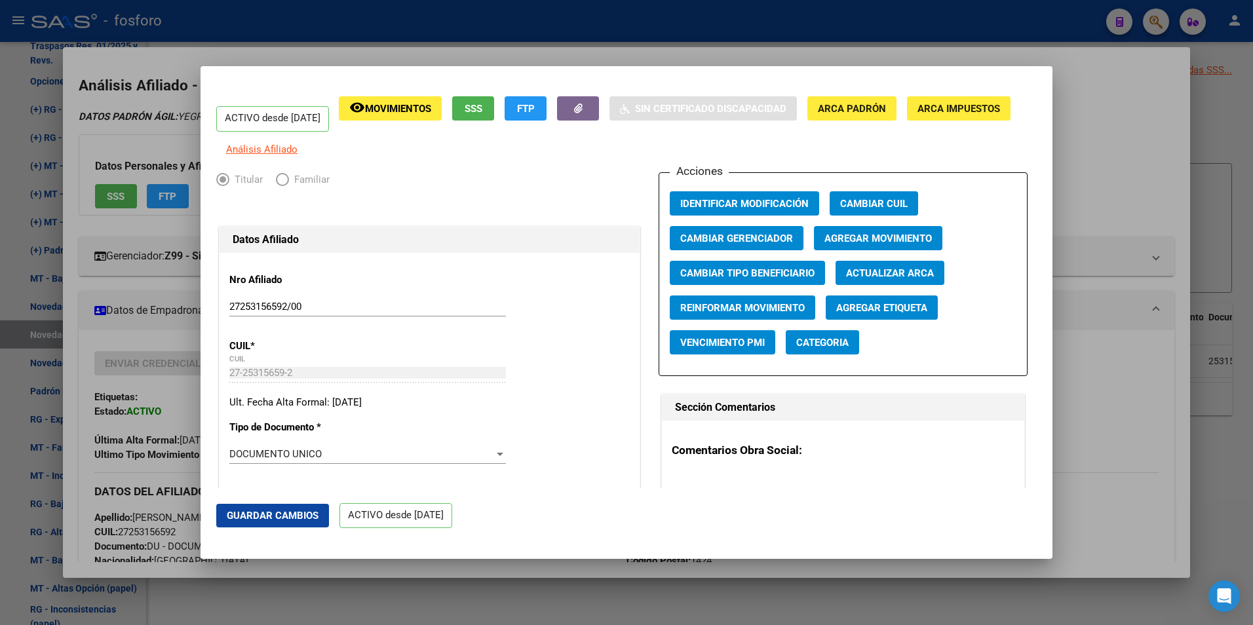  Describe the element at coordinates (722, 342) in the screenshot. I see `button: Vencimiento PMI` at that location.